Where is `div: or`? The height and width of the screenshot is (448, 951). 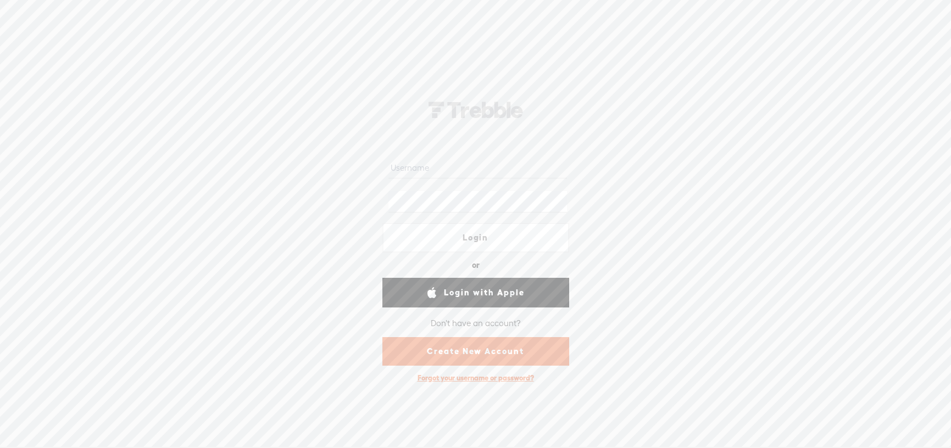
div: or is located at coordinates (476, 265).